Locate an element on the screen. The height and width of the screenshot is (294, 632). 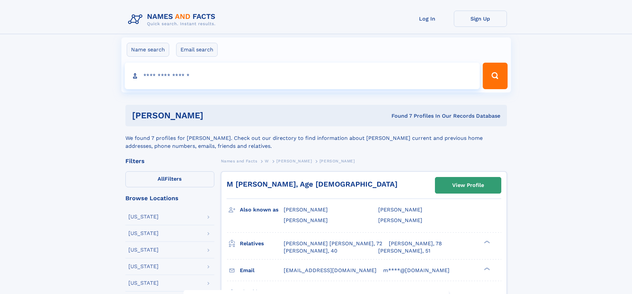
a: Names and Facts is located at coordinates (239, 161).